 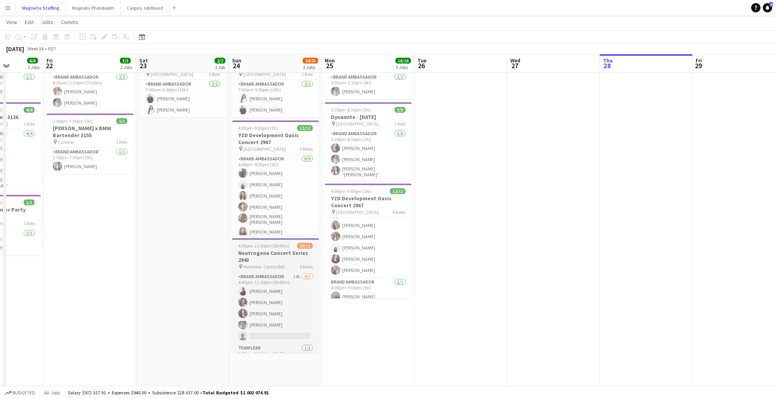 What do you see at coordinates (264, 246) in the screenshot?
I see `span: 4:45pm-11:30pm (6h45m)` at bounding box center [264, 246].